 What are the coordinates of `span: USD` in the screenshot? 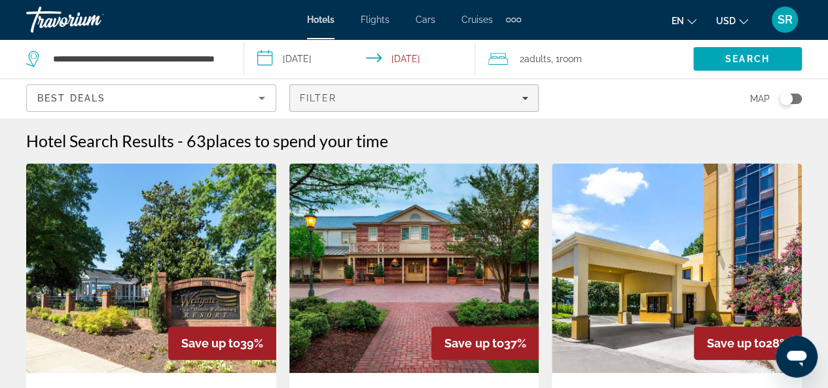 It's located at (726, 21).